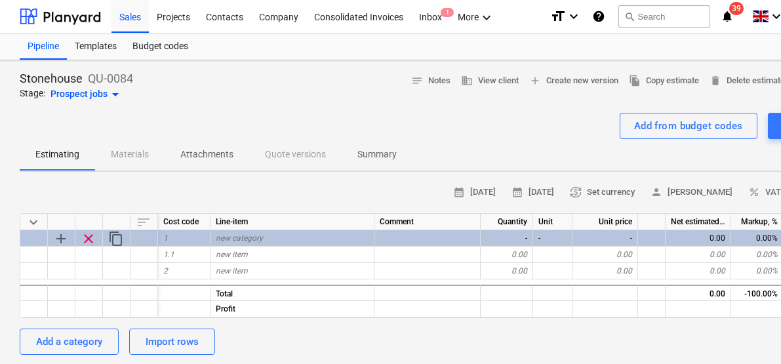 The width and height of the screenshot is (781, 364). Describe the element at coordinates (33, 222) in the screenshot. I see `span: Collapse all categories` at that location.